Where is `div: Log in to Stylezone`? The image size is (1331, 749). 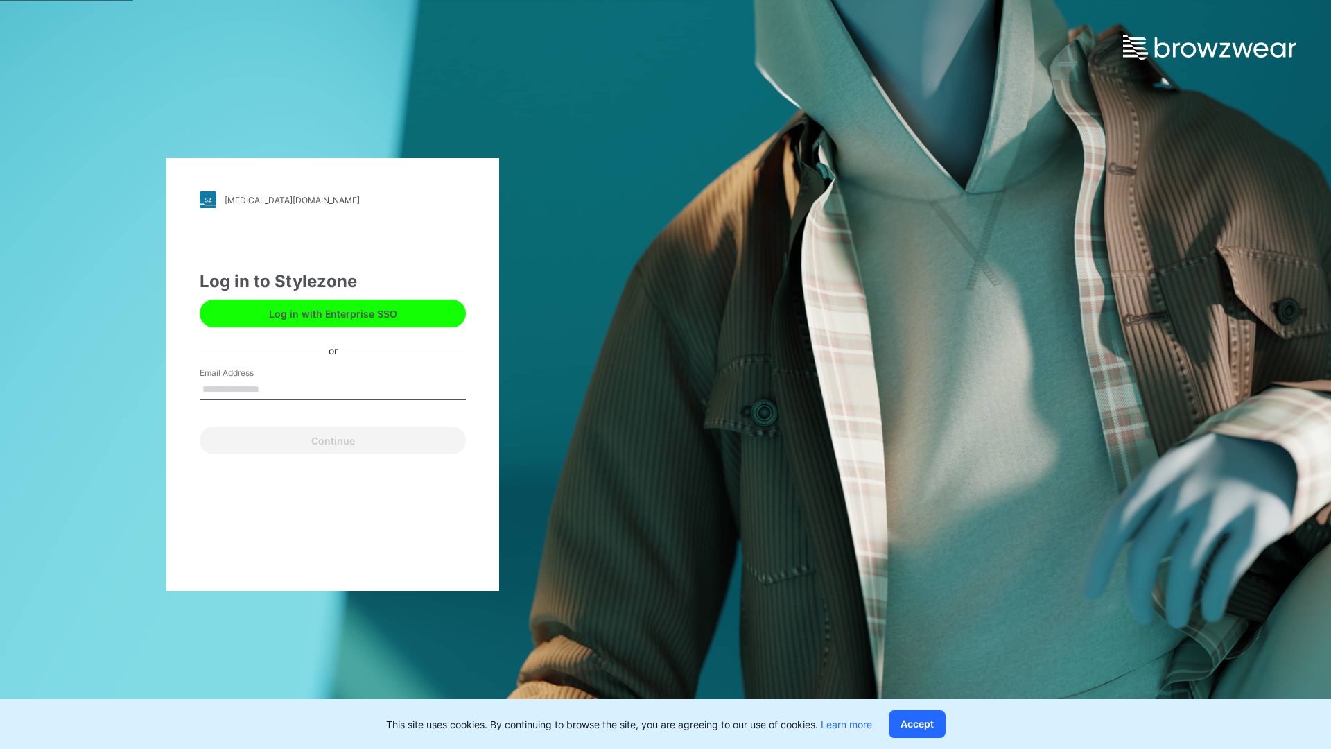 div: Log in to Stylezone is located at coordinates (333, 281).